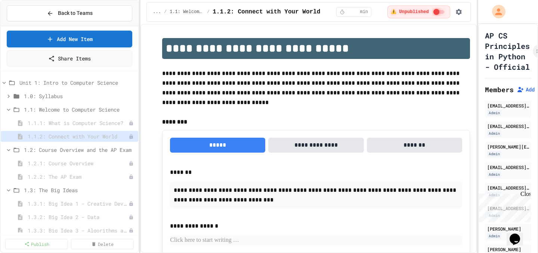 The height and width of the screenshot is (253, 538). What do you see at coordinates (80, 190) in the screenshot?
I see `span: 1.3: The Big Ideas` at bounding box center [80, 190].